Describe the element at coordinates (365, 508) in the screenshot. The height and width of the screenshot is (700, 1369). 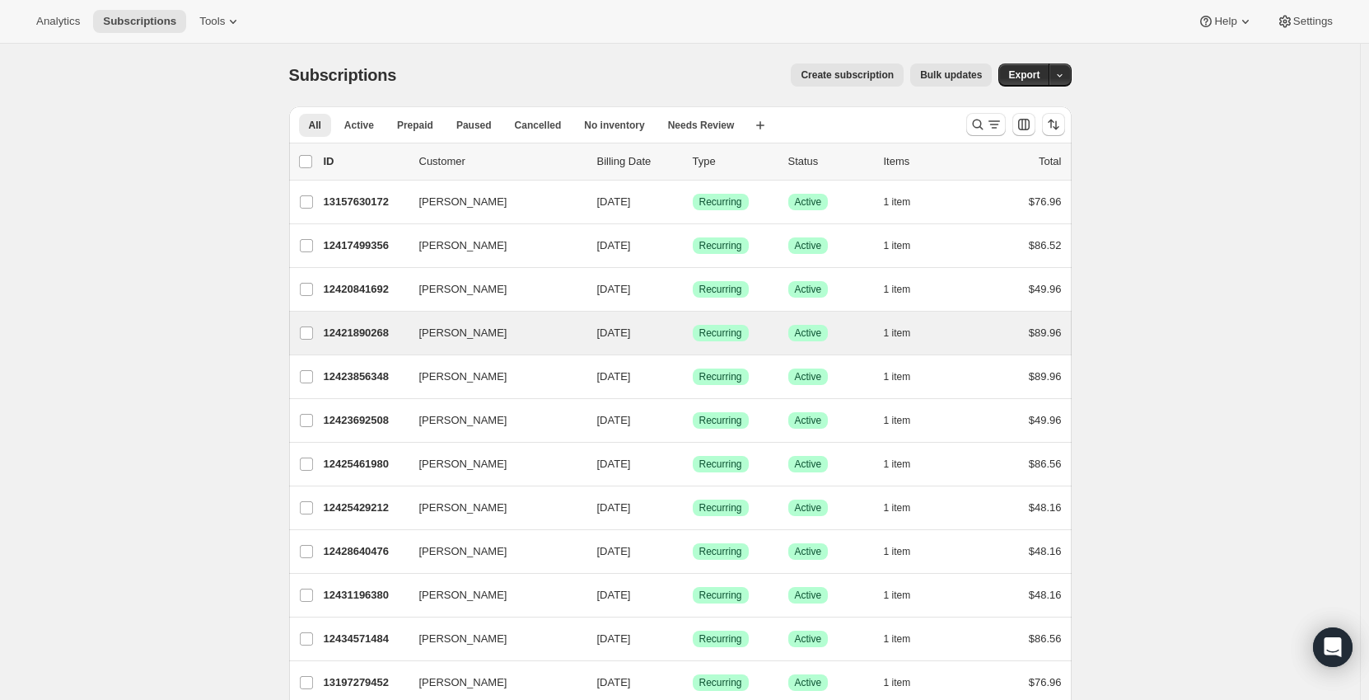
I see `p: 12425429212` at that location.